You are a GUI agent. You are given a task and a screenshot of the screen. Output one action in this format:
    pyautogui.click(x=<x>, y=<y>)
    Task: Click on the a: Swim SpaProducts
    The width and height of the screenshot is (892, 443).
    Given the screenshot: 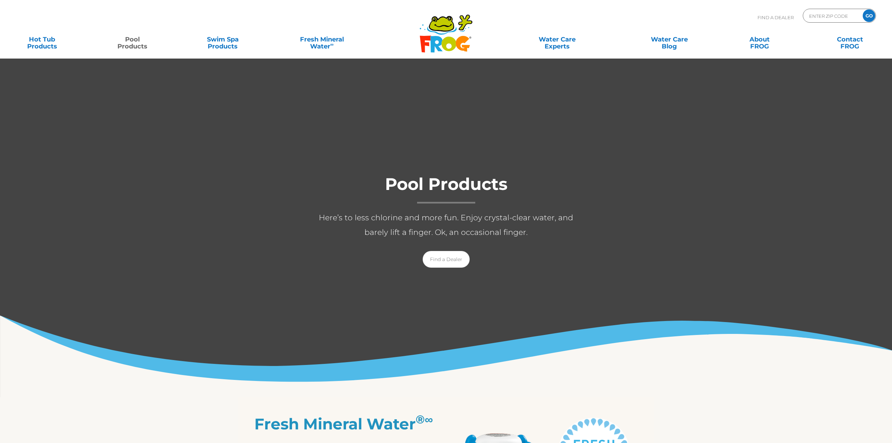 What is the action you would take?
    pyautogui.click(x=223, y=39)
    